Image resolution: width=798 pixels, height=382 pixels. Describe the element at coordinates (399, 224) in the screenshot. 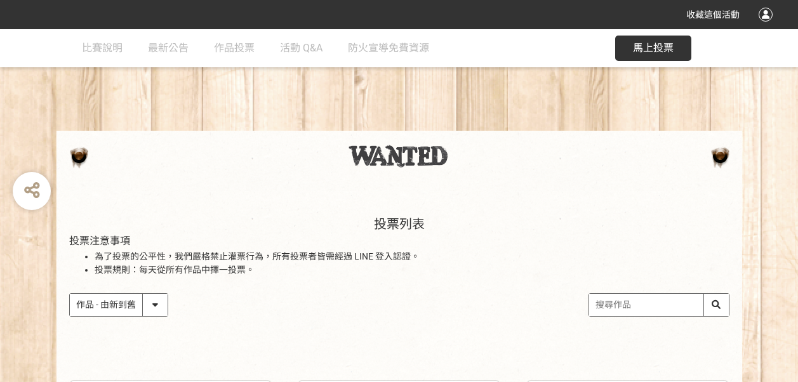

I see `h1: 投票列表` at that location.